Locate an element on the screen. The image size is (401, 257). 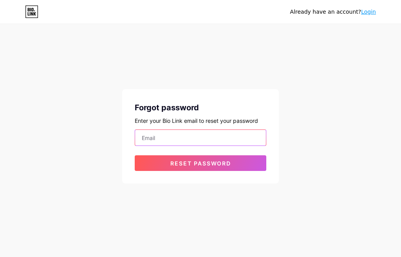
input: Email is located at coordinates (200, 138).